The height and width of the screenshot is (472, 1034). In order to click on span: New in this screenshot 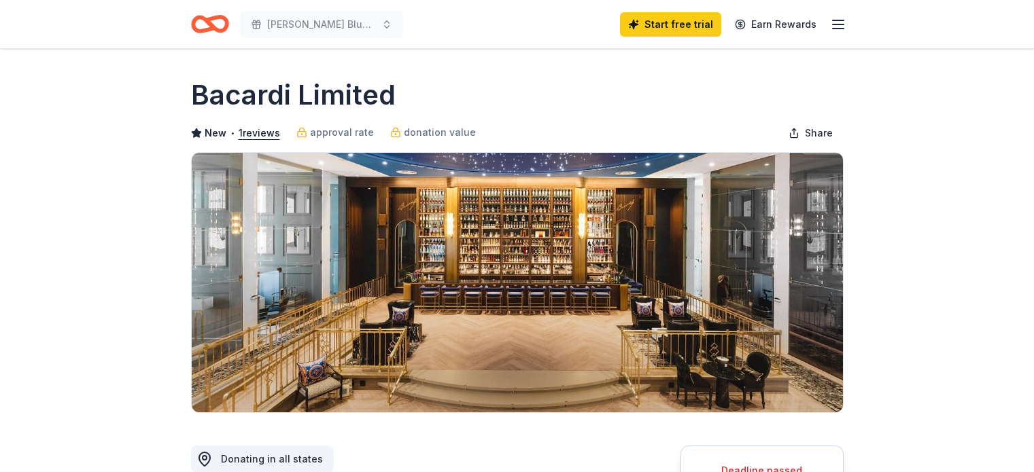, I will do `click(215, 133)`.